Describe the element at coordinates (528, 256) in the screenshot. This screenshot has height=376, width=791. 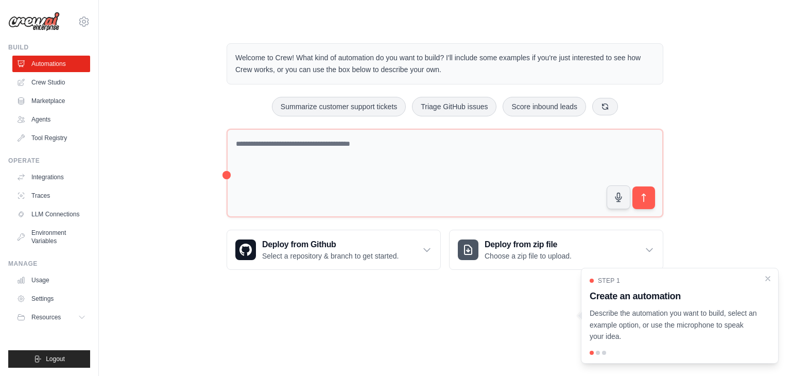
I see `p: Choose a zip file to upload.` at that location.